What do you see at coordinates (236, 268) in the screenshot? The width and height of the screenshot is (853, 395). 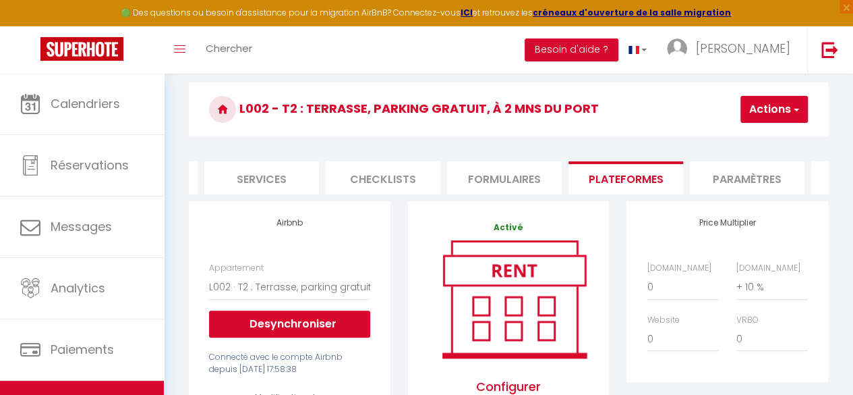 I see `label: Appartement` at bounding box center [236, 268].